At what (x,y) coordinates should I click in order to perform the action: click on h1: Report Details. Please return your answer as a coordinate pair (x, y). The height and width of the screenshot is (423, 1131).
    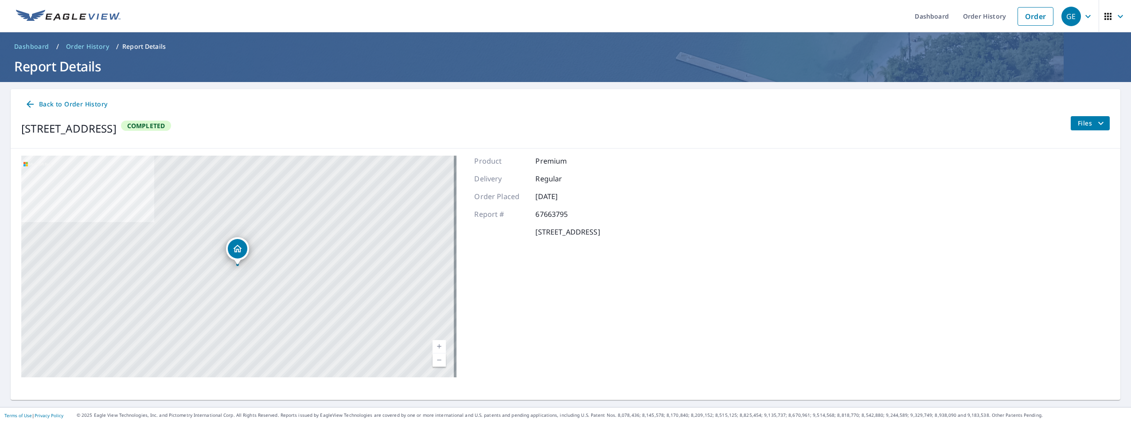
    Looking at the image, I should click on (566, 66).